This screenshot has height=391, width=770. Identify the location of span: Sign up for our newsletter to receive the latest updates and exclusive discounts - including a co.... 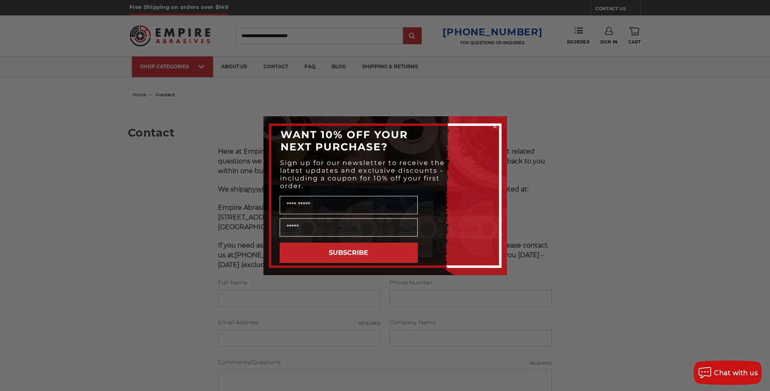
(363, 174).